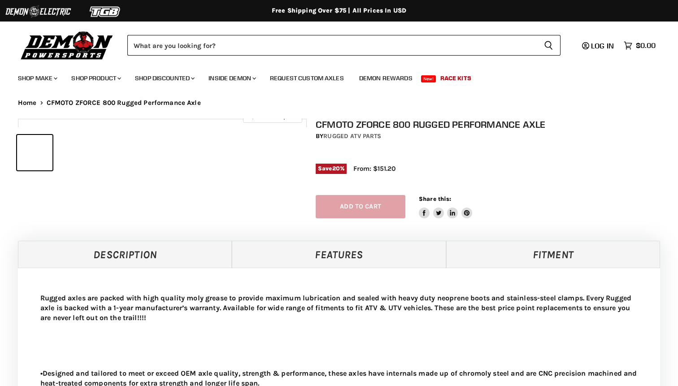 The height and width of the screenshot is (386, 678). What do you see at coordinates (332, 45) in the screenshot?
I see `input: Search` at bounding box center [332, 45].